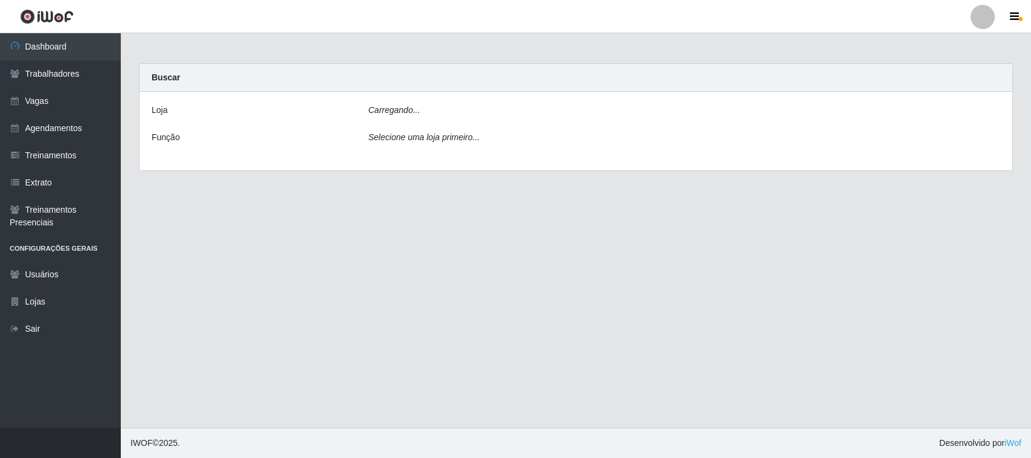 The image size is (1031, 458). Describe the element at coordinates (165, 137) in the screenshot. I see `label: Função` at that location.